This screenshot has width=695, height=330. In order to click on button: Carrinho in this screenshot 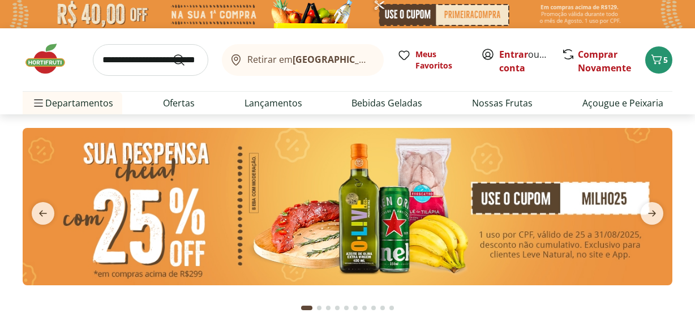, I will do `click(659, 60)`.